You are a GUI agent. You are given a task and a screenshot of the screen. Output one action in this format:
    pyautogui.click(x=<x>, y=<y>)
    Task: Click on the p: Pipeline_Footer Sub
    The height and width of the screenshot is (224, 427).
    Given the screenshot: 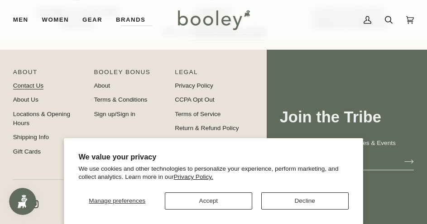 What is the action you would take?
    pyautogui.click(x=211, y=75)
    